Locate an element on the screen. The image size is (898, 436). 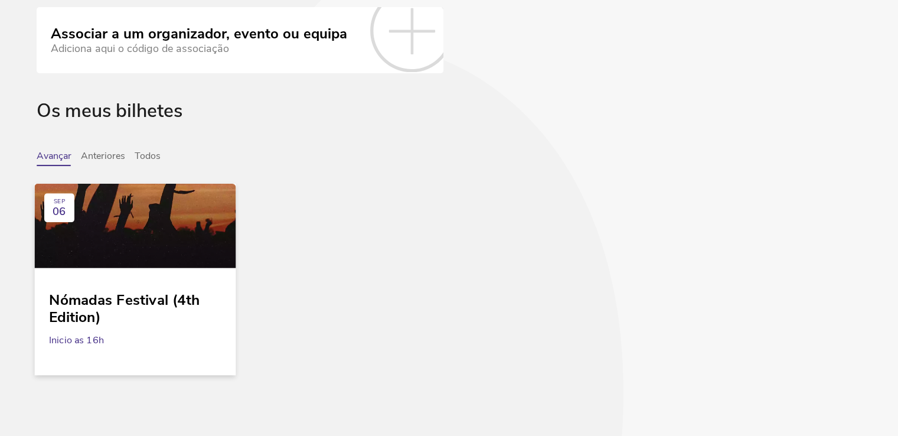
button: Anteriores is located at coordinates (103, 158).